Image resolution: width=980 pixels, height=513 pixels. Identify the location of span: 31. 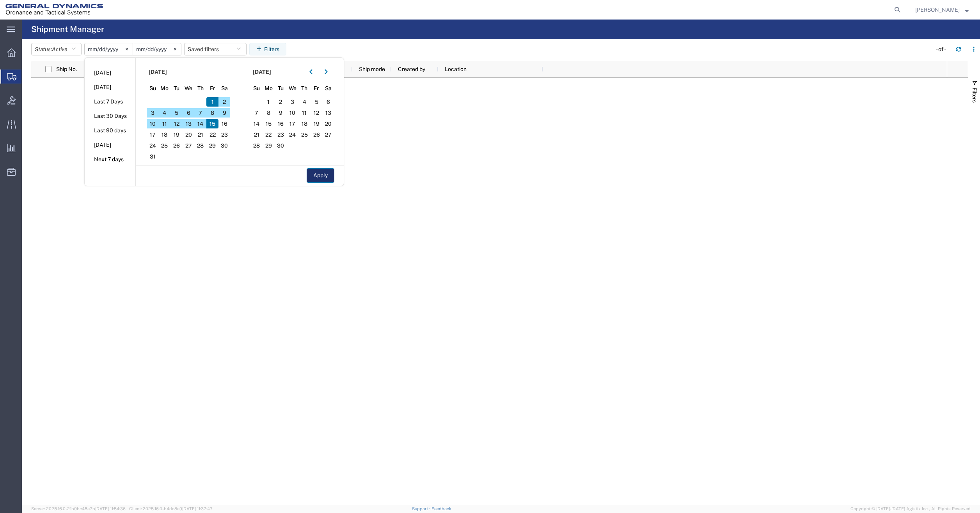
(153, 156).